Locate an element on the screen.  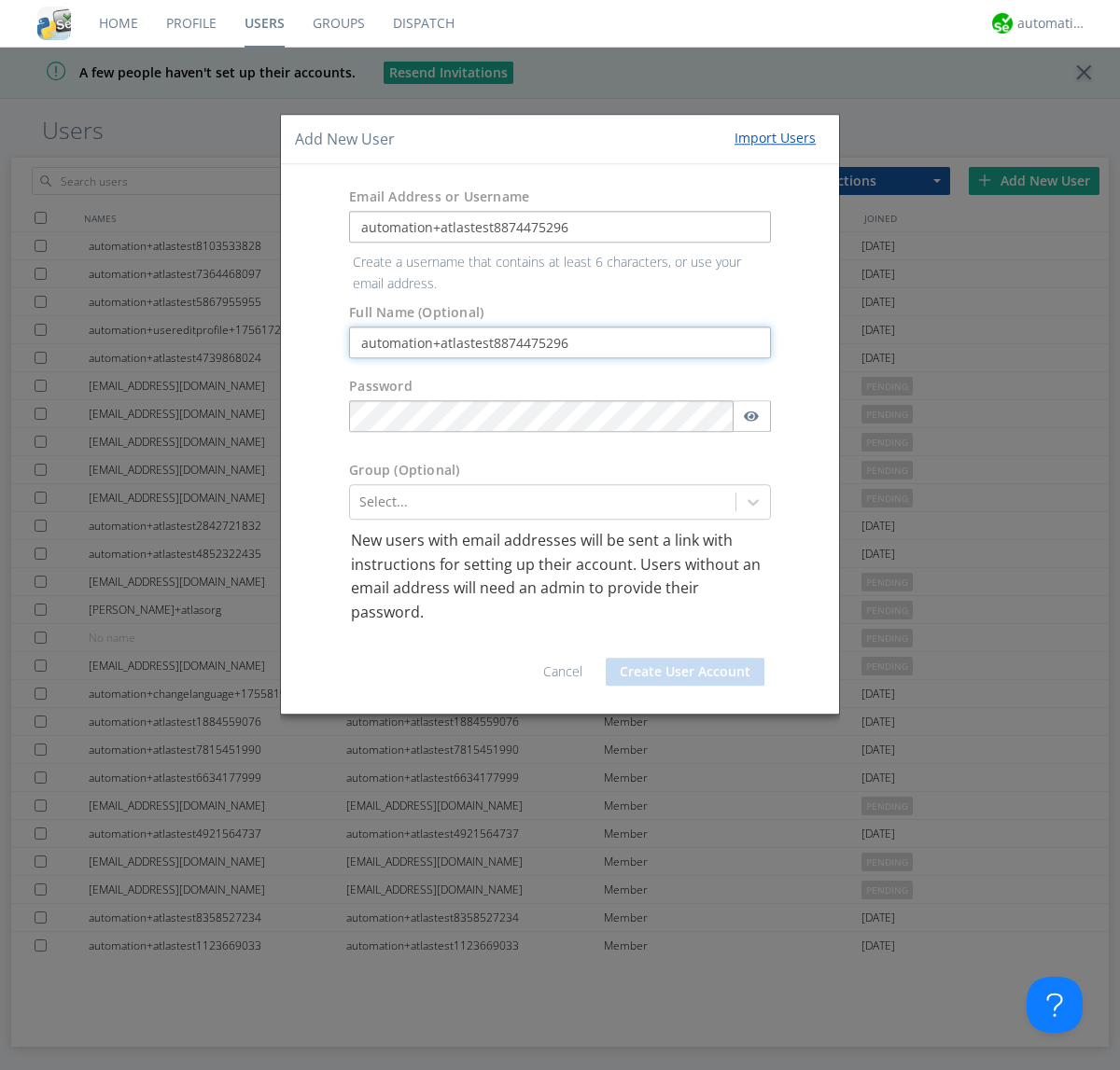
p: Create a username that contains at least 6 characters, or use your email address. is located at coordinates (559, 273).